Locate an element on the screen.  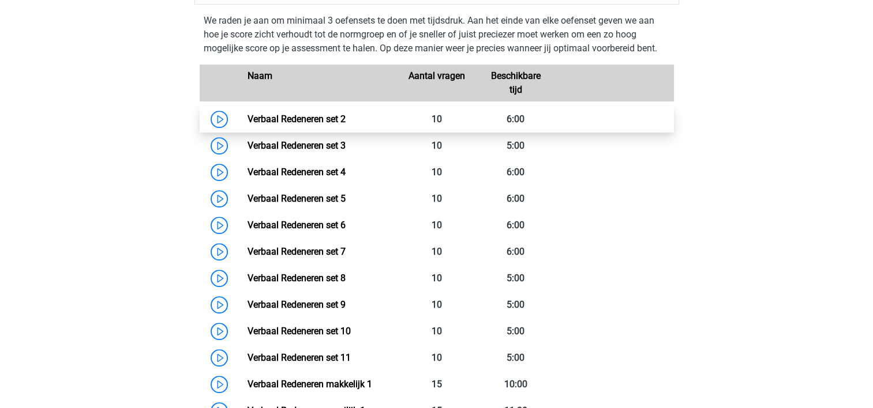
a: Verbaal Redeneren set 2 is located at coordinates (296, 119).